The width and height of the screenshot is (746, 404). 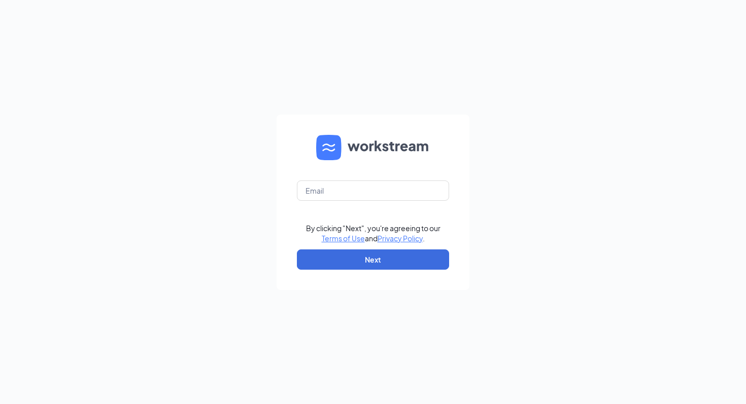 What do you see at coordinates (373, 233) in the screenshot?
I see `div: By clicking "Next", you're agreeing to our and .` at bounding box center [373, 233].